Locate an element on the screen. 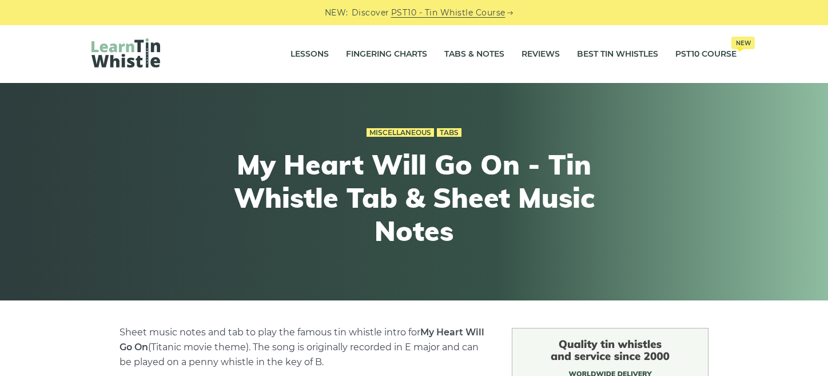 This screenshot has width=828, height=376. h1: My Heart Will Go On - Tin Whistle Tab & Sheet Music Notes is located at coordinates (414, 197).